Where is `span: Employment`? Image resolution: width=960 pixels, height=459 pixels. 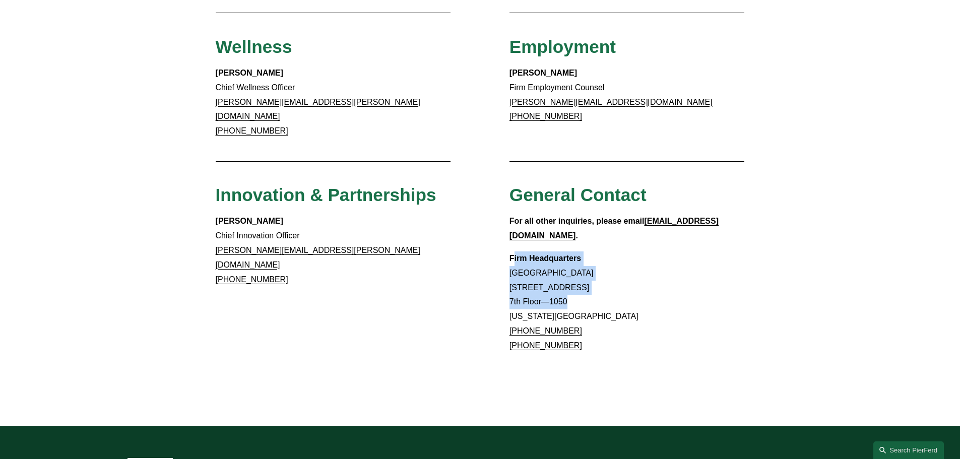
span: Employment is located at coordinates (562, 46).